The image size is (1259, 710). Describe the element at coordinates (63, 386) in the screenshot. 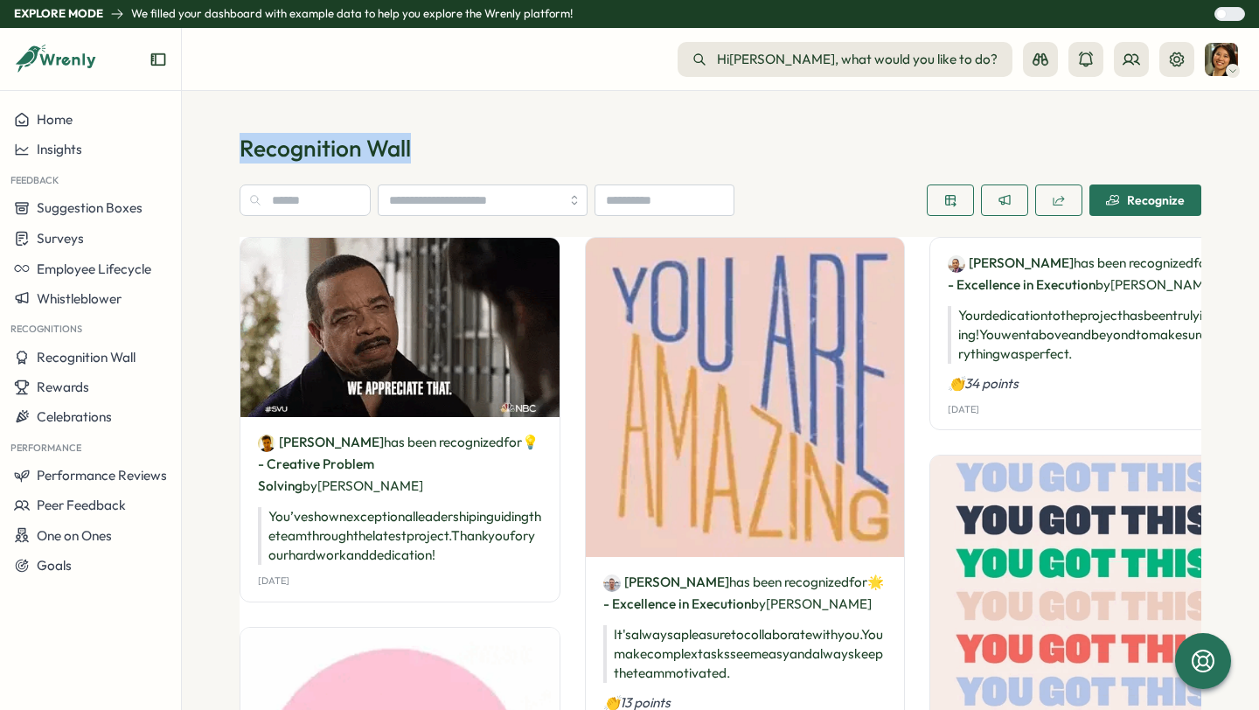

I see `span: Rewards` at that location.